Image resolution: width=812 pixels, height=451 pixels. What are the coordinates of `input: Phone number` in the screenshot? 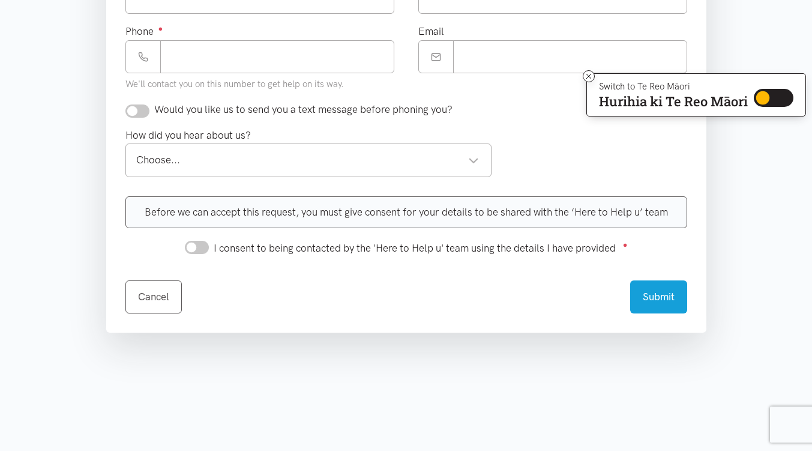 It's located at (277, 56).